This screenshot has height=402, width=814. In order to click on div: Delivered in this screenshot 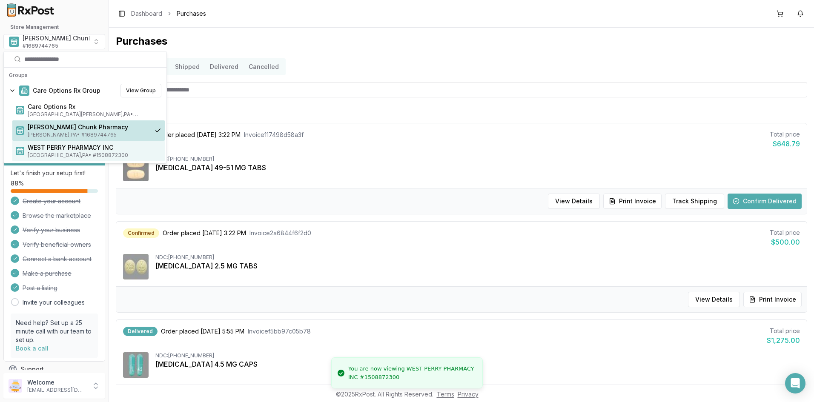, I will do `click(140, 332)`.